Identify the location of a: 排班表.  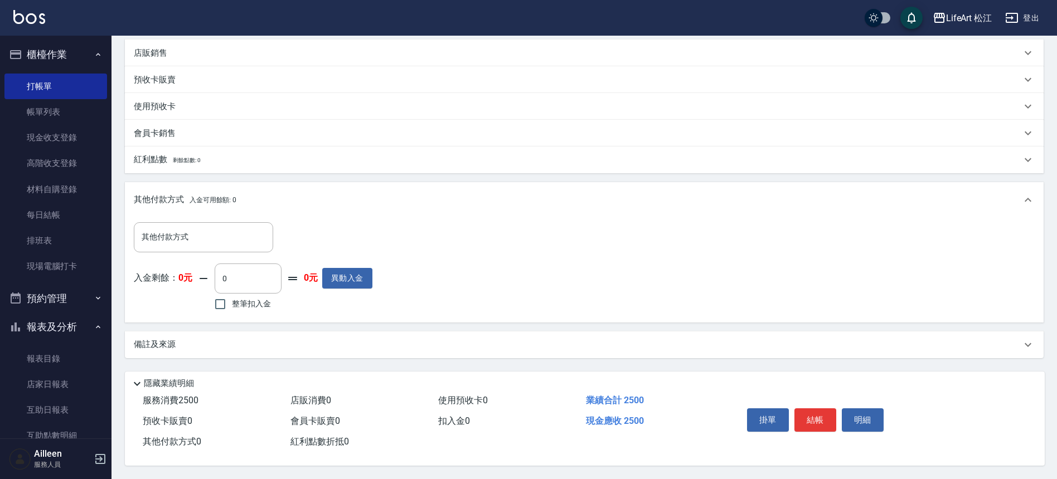
(56, 241).